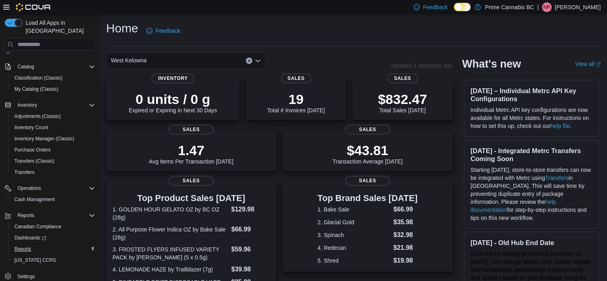 Image resolution: width=607 pixels, height=281 pixels. I want to click on p: $43.81, so click(368, 150).